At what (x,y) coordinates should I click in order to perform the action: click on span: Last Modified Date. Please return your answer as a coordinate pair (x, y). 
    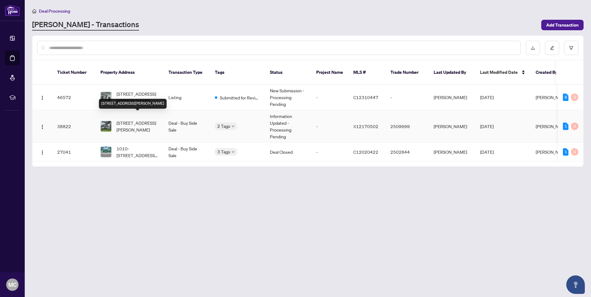
    Looking at the image, I should click on (499, 72).